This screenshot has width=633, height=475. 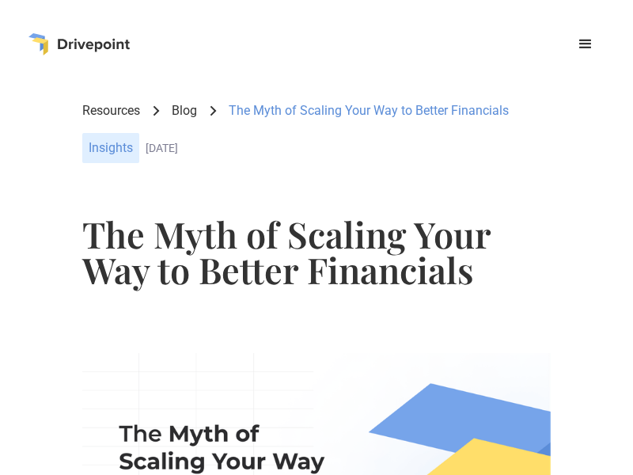 I want to click on a: home, so click(x=79, y=44).